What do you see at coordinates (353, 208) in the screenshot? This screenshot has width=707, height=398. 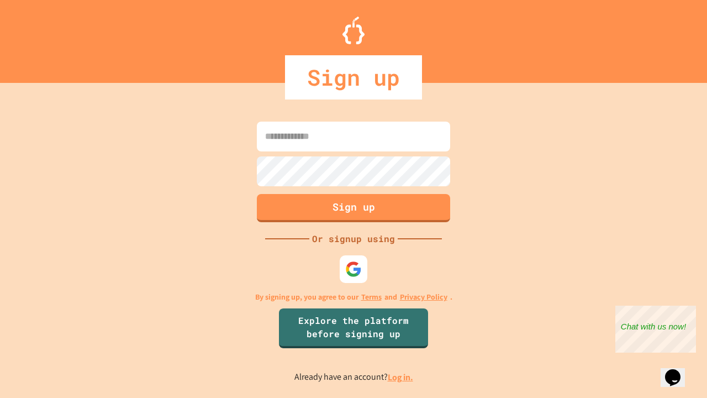 I see `button: Sign up` at bounding box center [353, 208].